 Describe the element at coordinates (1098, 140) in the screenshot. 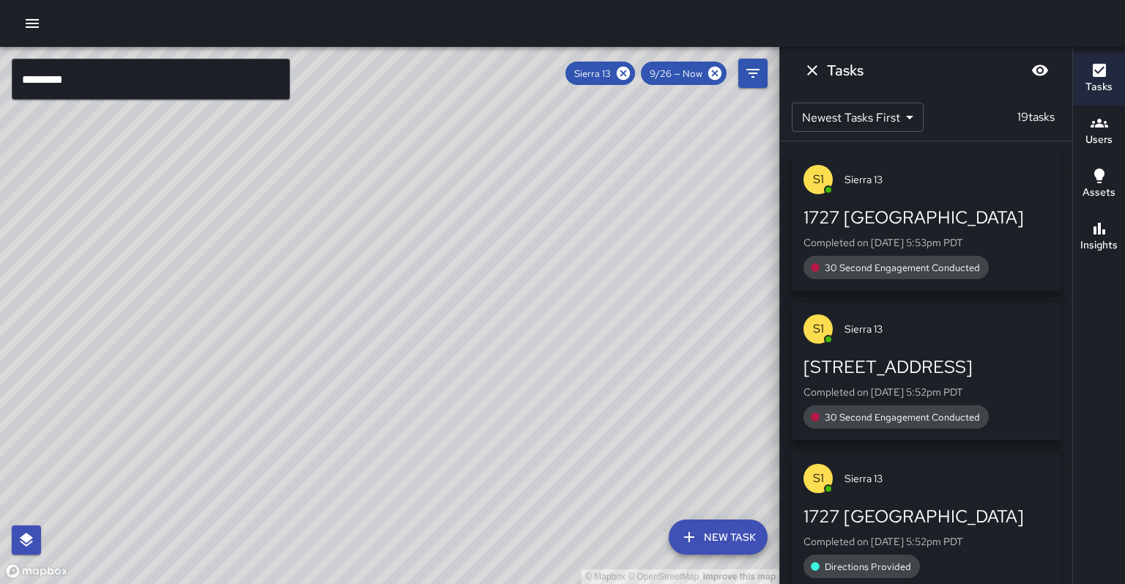

I see `h6: Users` at that location.